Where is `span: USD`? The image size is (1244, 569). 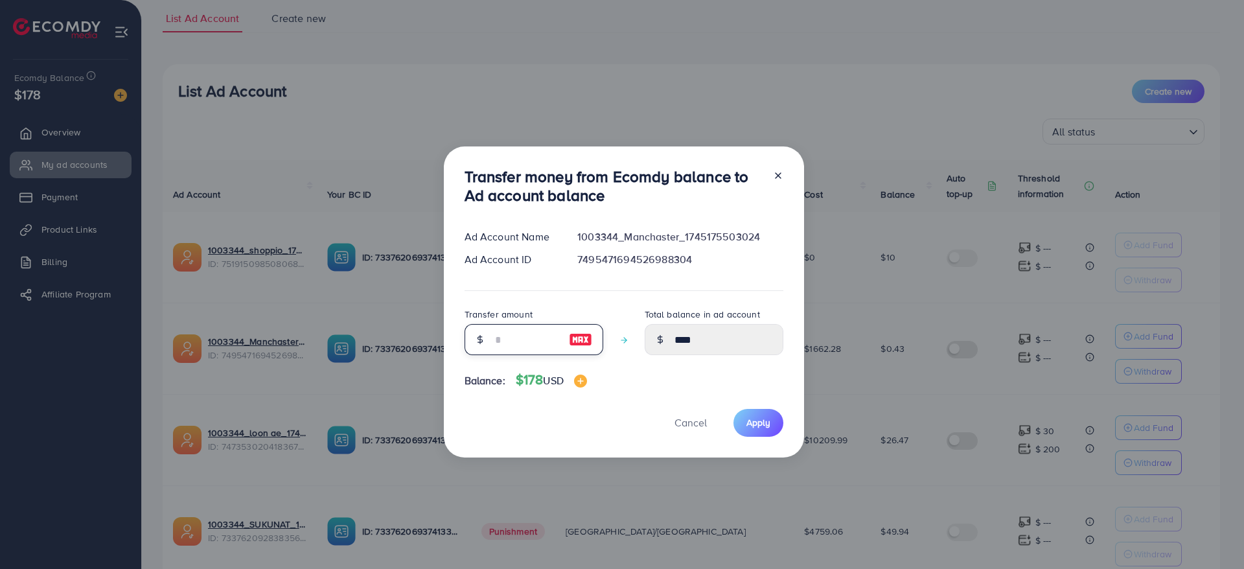
span: USD is located at coordinates (553, 380).